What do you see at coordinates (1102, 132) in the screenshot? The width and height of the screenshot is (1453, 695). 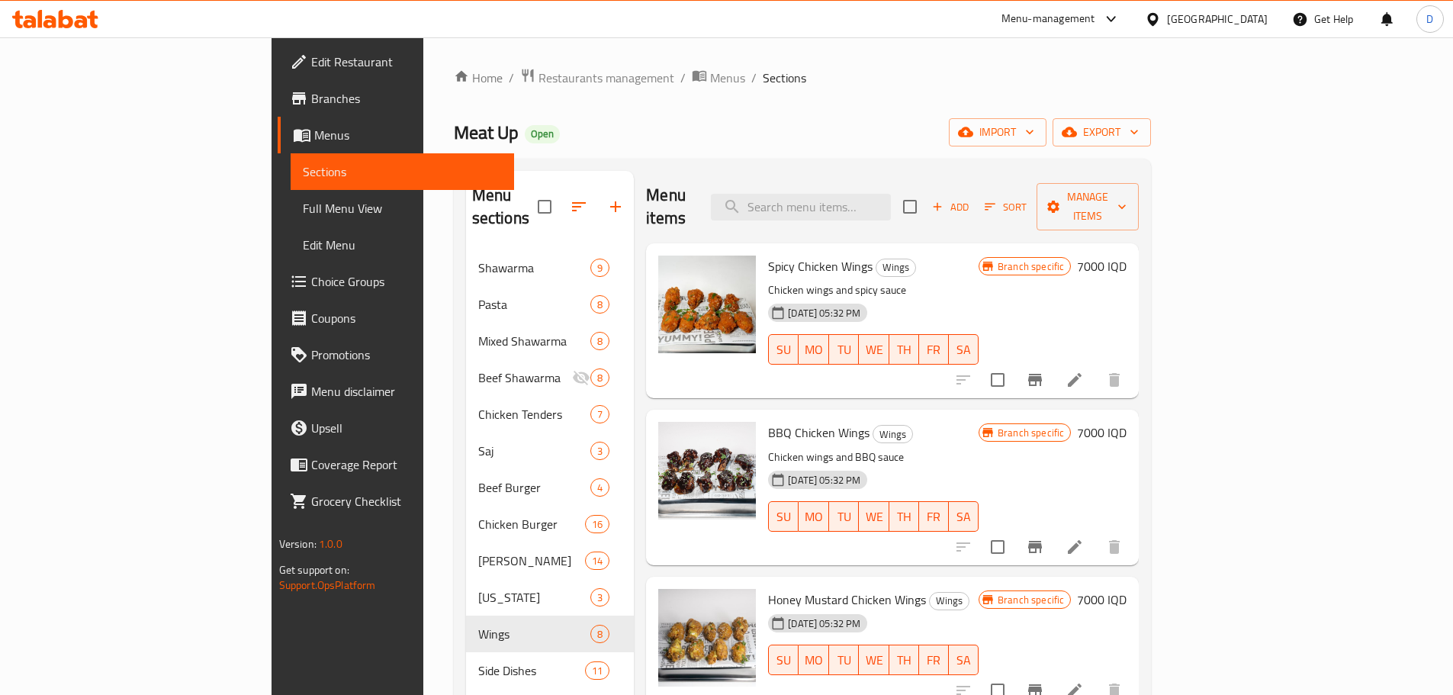 I see `span: export` at bounding box center [1102, 132].